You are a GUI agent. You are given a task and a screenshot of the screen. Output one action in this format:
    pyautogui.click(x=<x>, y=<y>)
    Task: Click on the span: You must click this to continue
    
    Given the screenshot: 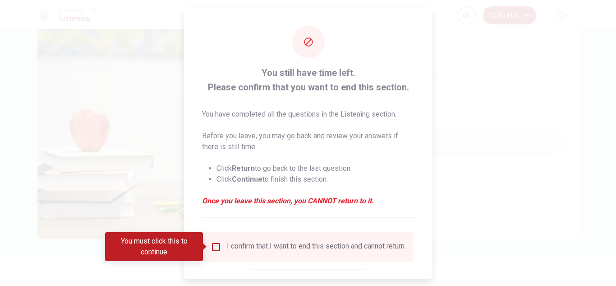 What is the action you would take?
    pyautogui.click(x=216, y=246)
    